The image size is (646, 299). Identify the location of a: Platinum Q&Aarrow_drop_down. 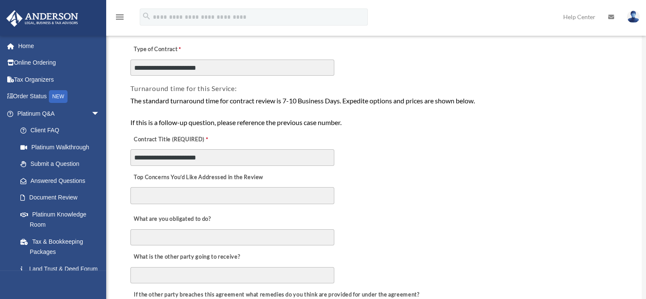
(59, 113).